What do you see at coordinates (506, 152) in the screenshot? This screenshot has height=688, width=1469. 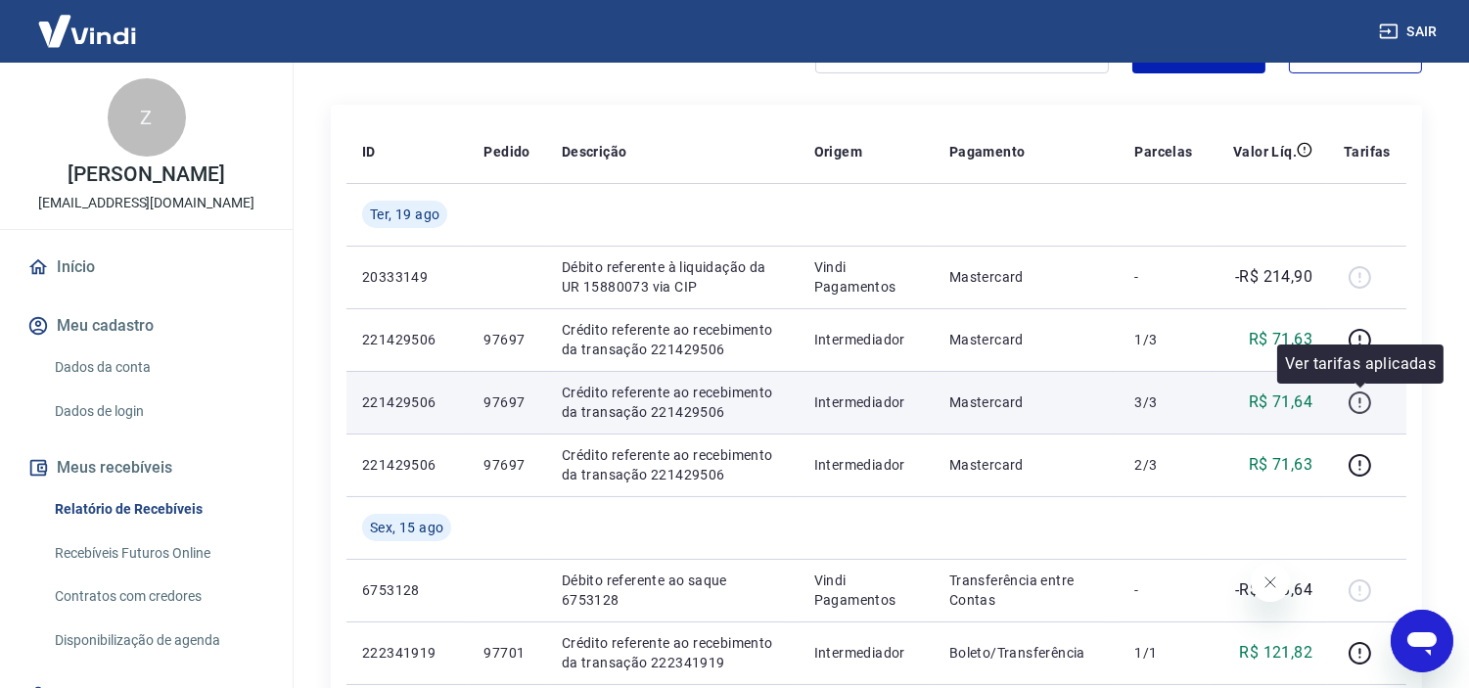 I see `p: Pedido` at bounding box center [506, 152].